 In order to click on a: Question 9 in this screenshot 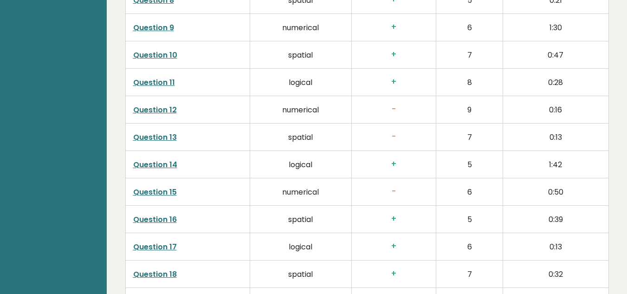, I will do `click(154, 27)`.